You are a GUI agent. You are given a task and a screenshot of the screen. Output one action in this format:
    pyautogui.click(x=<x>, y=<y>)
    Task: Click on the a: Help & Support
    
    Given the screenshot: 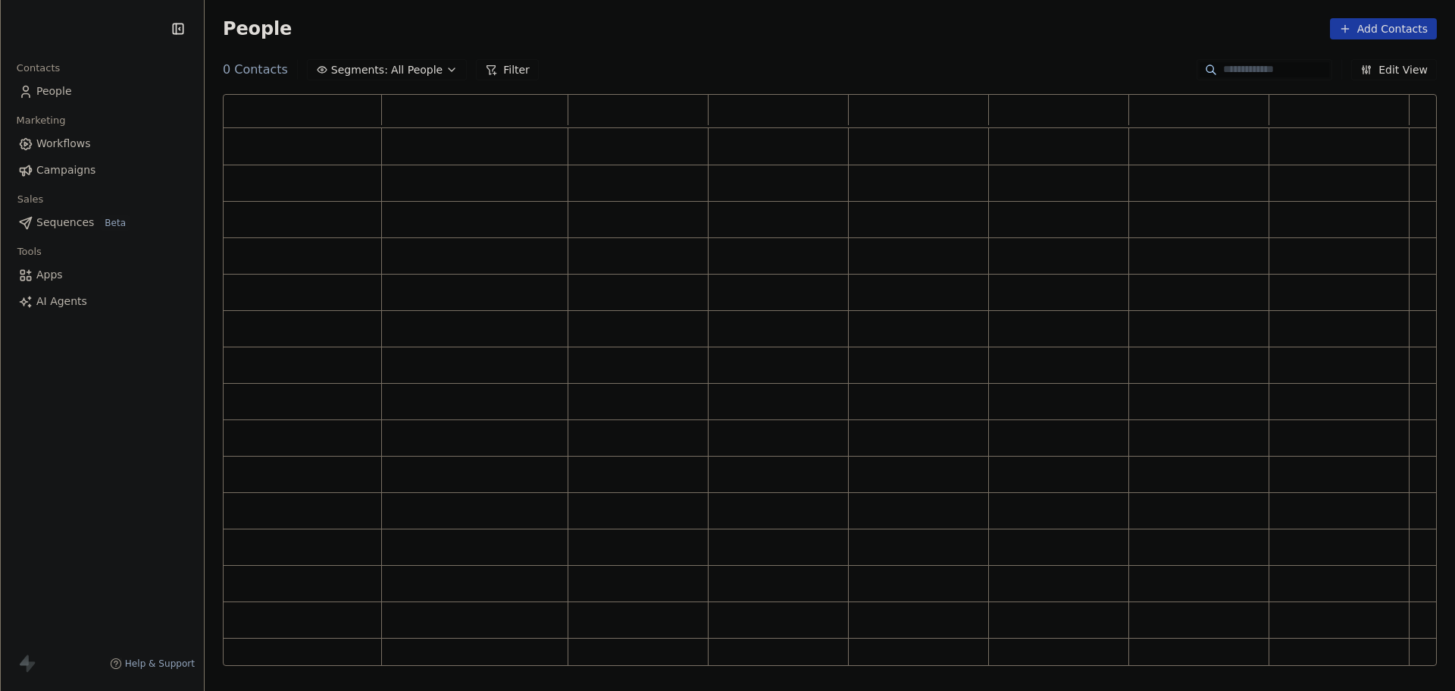 What is the action you would take?
    pyautogui.click(x=152, y=663)
    